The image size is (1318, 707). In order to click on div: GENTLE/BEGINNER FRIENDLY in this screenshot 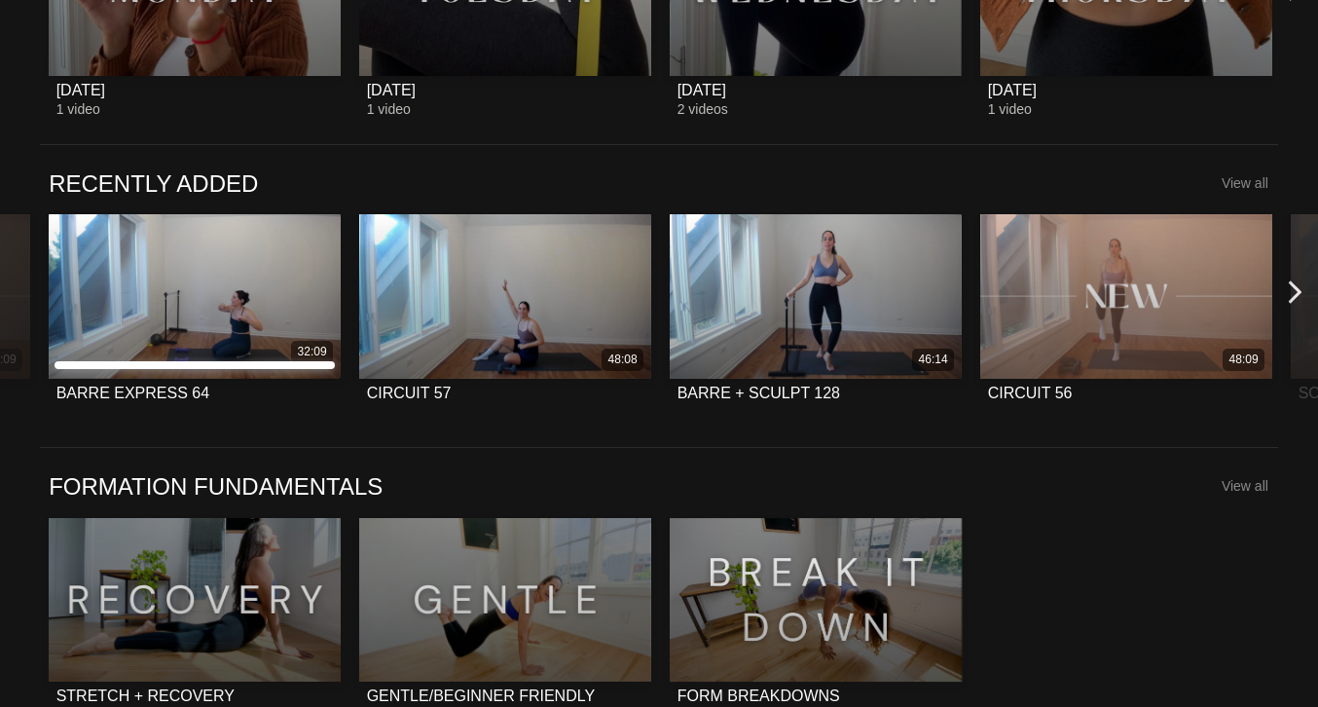, I will do `click(481, 695)`.